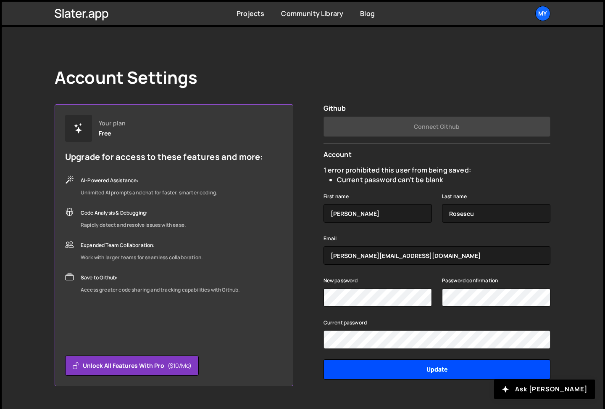 This screenshot has height=409, width=605. I want to click on div: Work with larger teams for seamless collaboration., so click(142, 257).